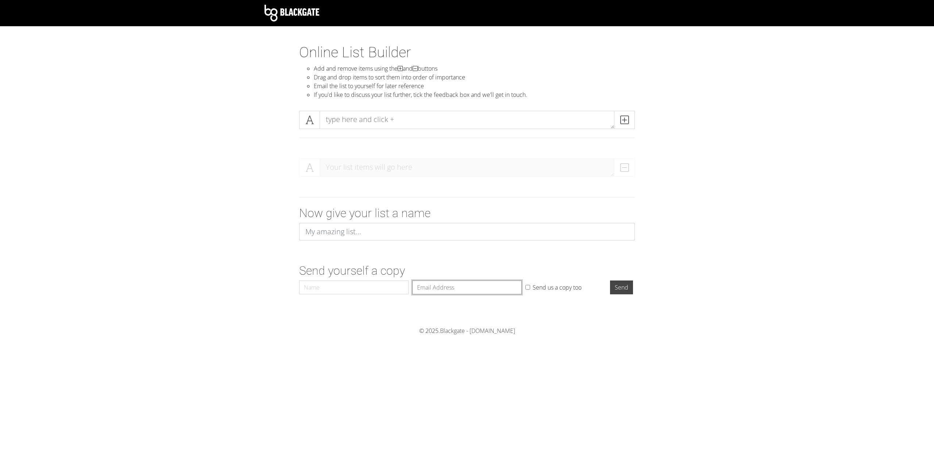 The image size is (934, 463). What do you see at coordinates (474, 95) in the screenshot?
I see `li: If you'd like to discuss your list further, tick the feedback box and we'll get in touch.` at bounding box center [474, 95].